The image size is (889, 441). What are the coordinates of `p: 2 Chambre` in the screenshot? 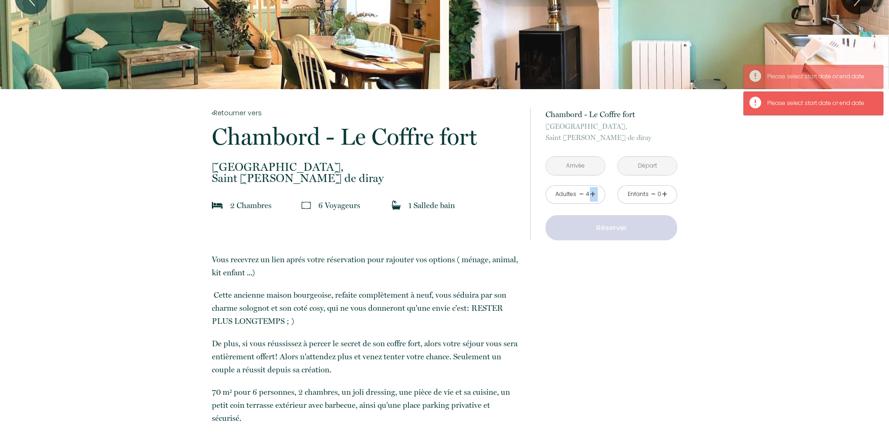 It's located at (250, 205).